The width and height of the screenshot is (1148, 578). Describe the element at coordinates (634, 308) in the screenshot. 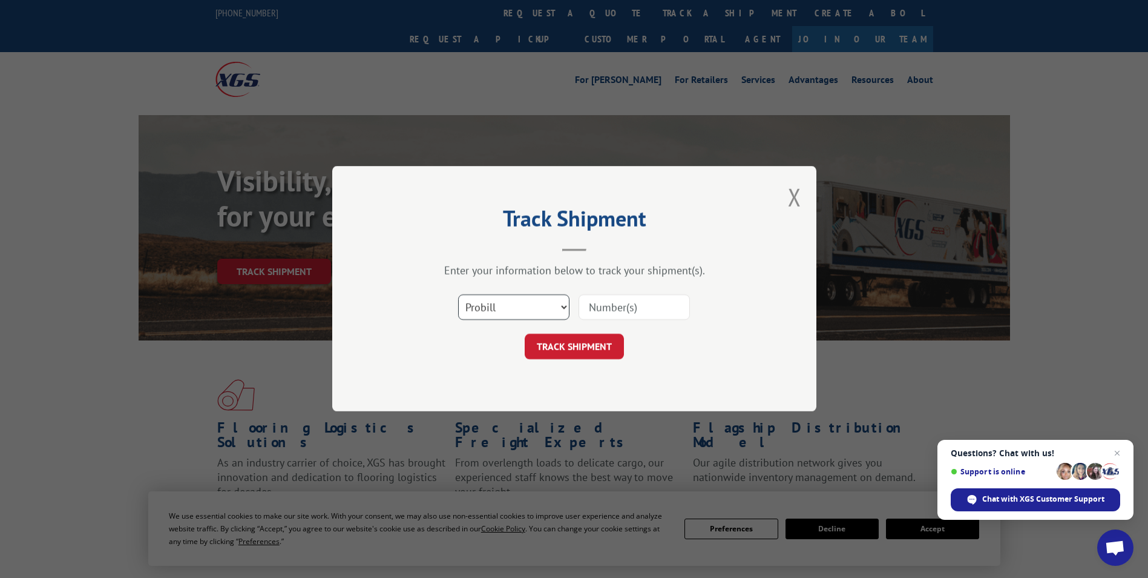

I see `input: Number(s)` at that location.